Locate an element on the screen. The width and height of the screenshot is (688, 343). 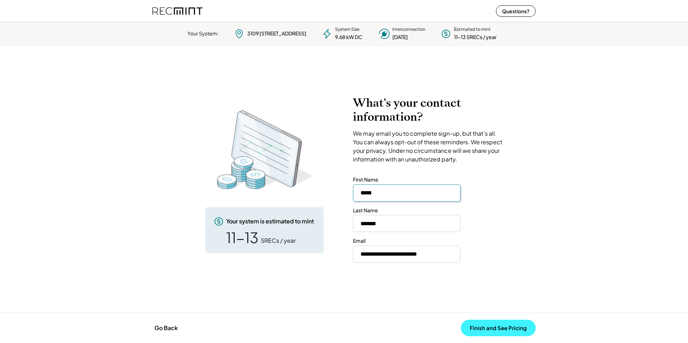
button: Questions? is located at coordinates (516, 11).